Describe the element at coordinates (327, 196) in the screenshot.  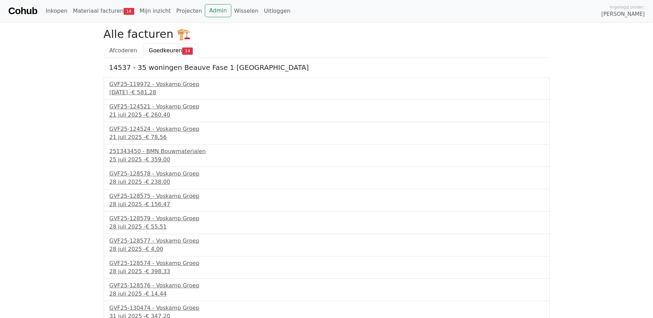
I see `div: GVF25-128575 - Voskamp Groep` at that location.